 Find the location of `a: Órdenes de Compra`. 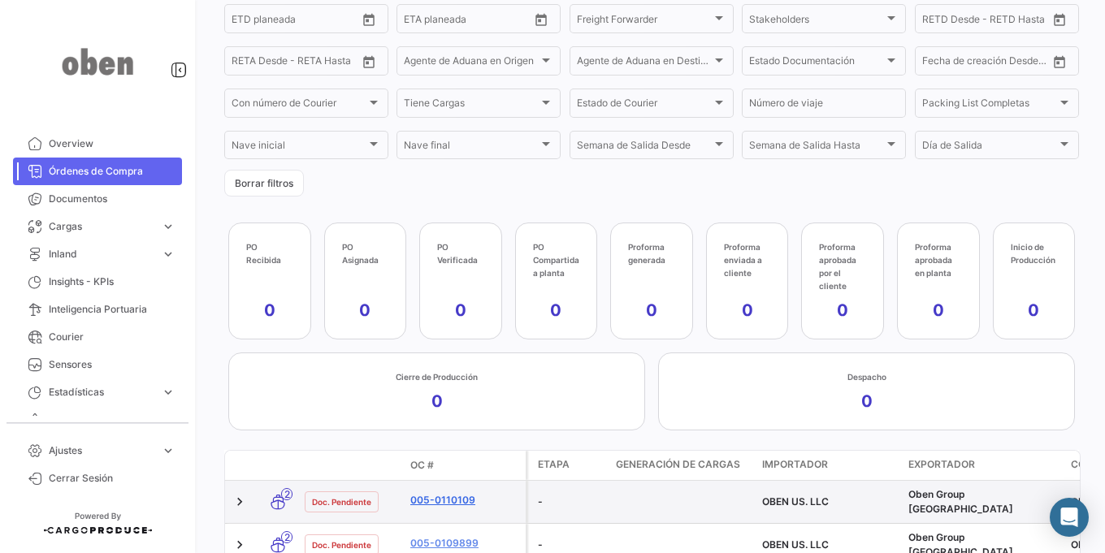

a: Órdenes de Compra is located at coordinates (98, 171).